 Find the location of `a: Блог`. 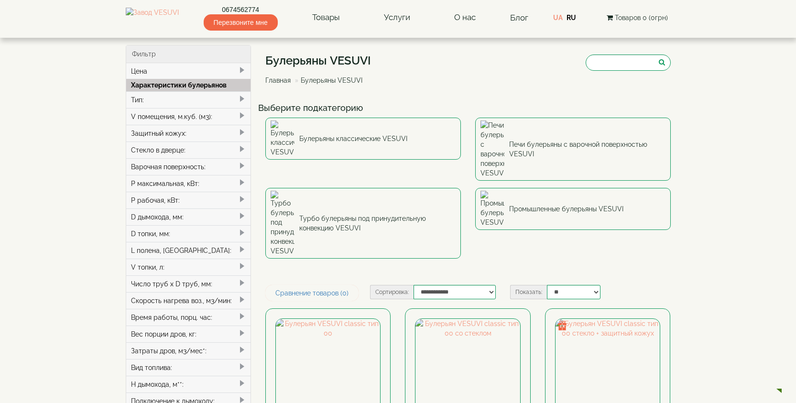

a: Блог is located at coordinates (519, 18).